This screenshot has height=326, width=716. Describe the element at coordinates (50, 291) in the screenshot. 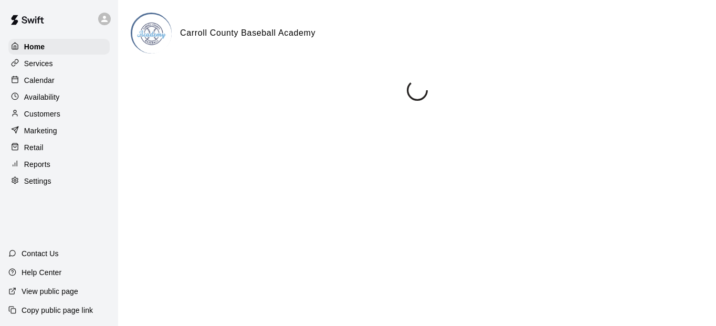

I see `p: View public page` at that location.